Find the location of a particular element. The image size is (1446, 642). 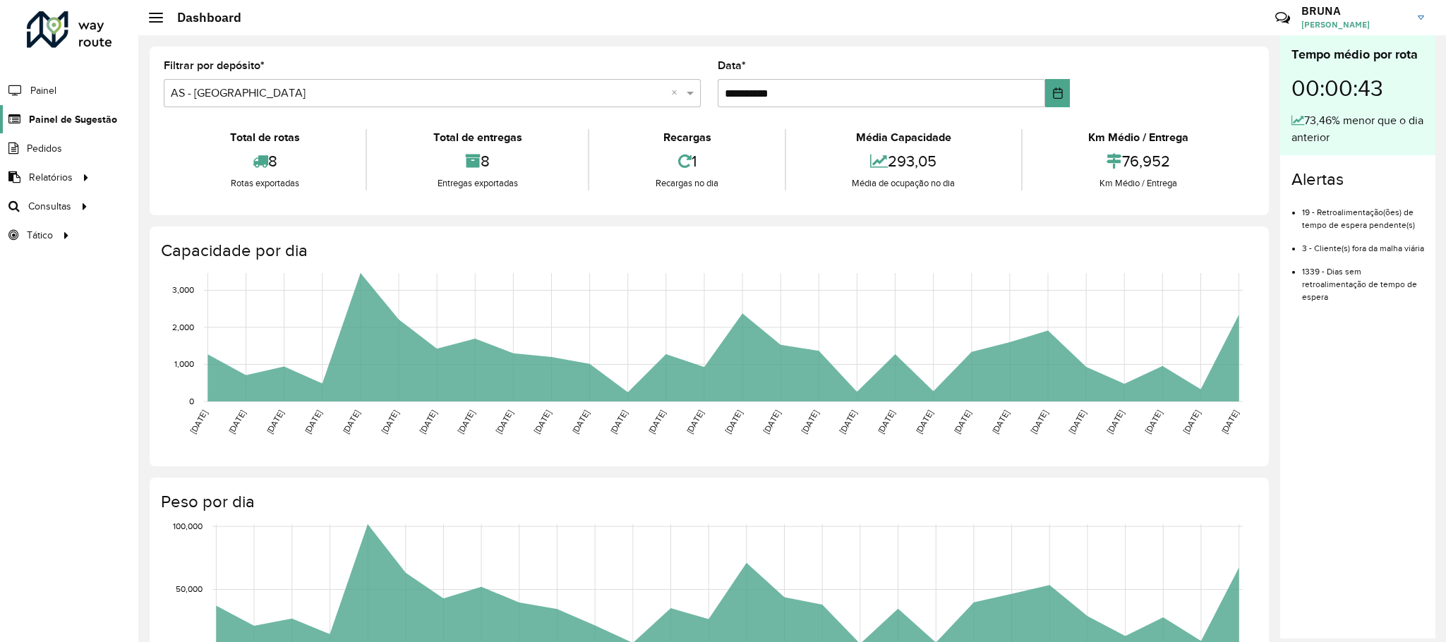

label: Data is located at coordinates (732, 66).